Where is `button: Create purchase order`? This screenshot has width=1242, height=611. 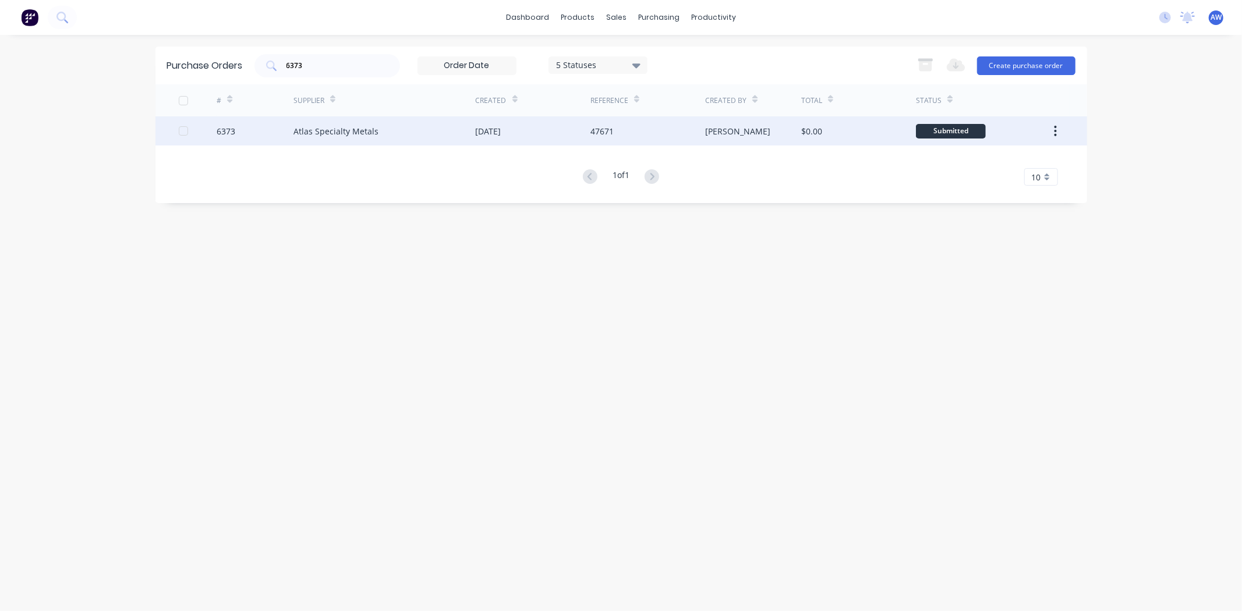
button: Create purchase order is located at coordinates (1026, 66).